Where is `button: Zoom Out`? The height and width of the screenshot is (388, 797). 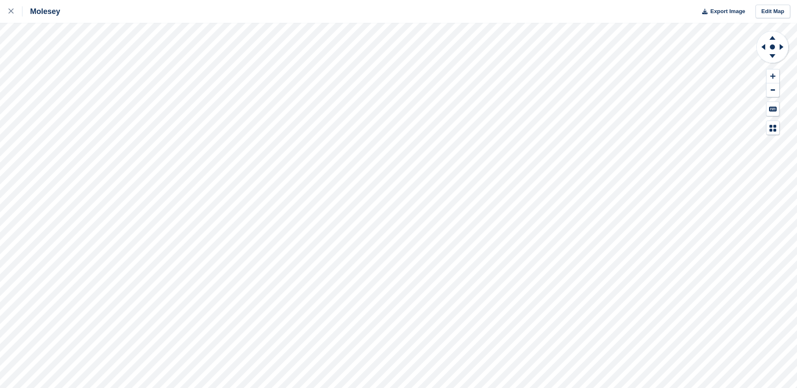
button: Zoom Out is located at coordinates (773, 90).